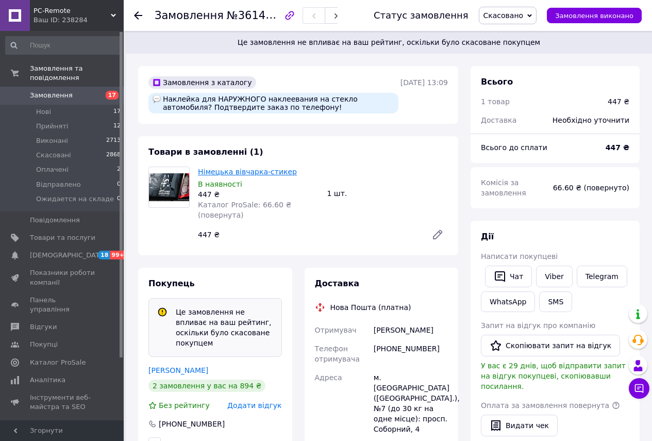  I want to click on span: У вас є 29 днів, щоб відправити запит на відгук покупцеві, скопіювавши посилання., so click(553, 376).